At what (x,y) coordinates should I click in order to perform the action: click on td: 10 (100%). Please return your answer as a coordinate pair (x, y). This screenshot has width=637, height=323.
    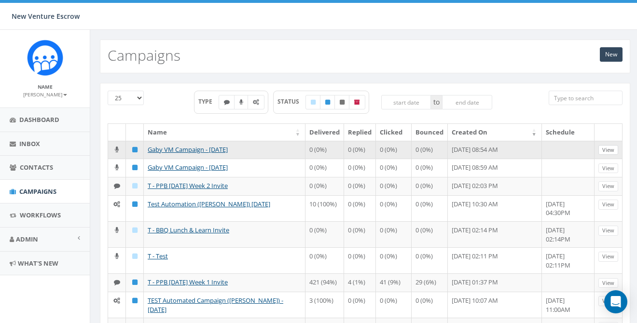
    Looking at the image, I should click on (325, 209).